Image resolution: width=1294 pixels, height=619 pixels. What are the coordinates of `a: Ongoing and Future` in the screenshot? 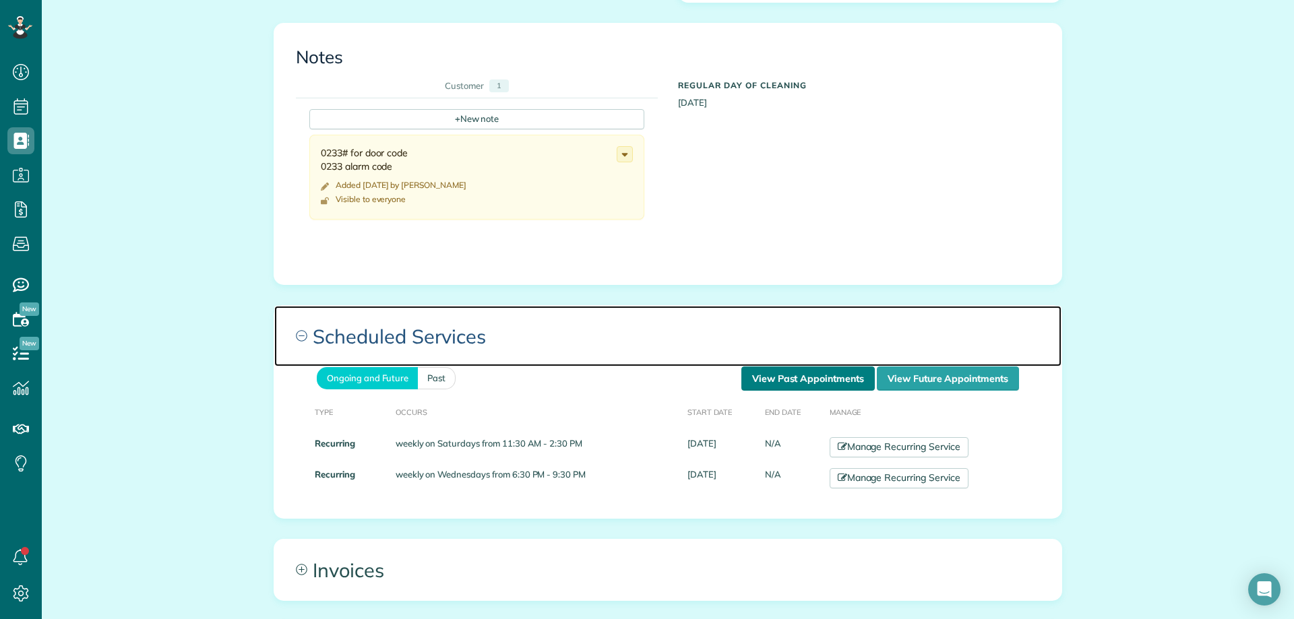 It's located at (367, 378).